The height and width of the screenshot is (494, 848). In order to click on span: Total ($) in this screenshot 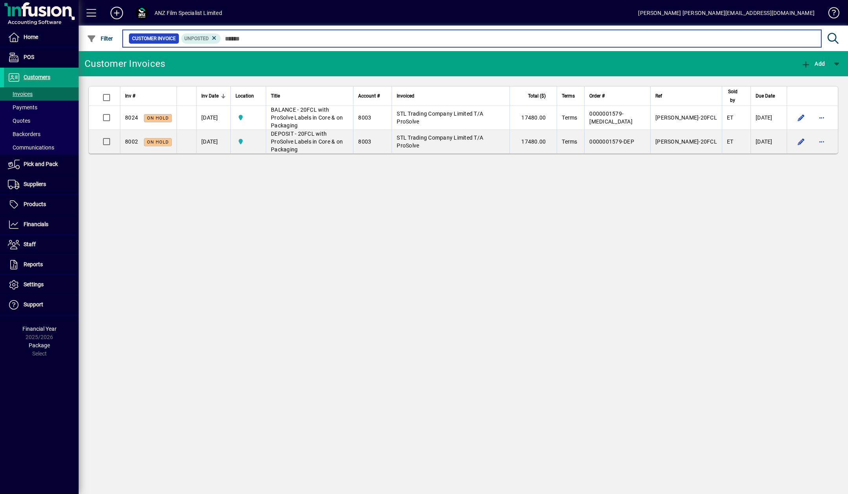, I will do `click(536, 96)`.